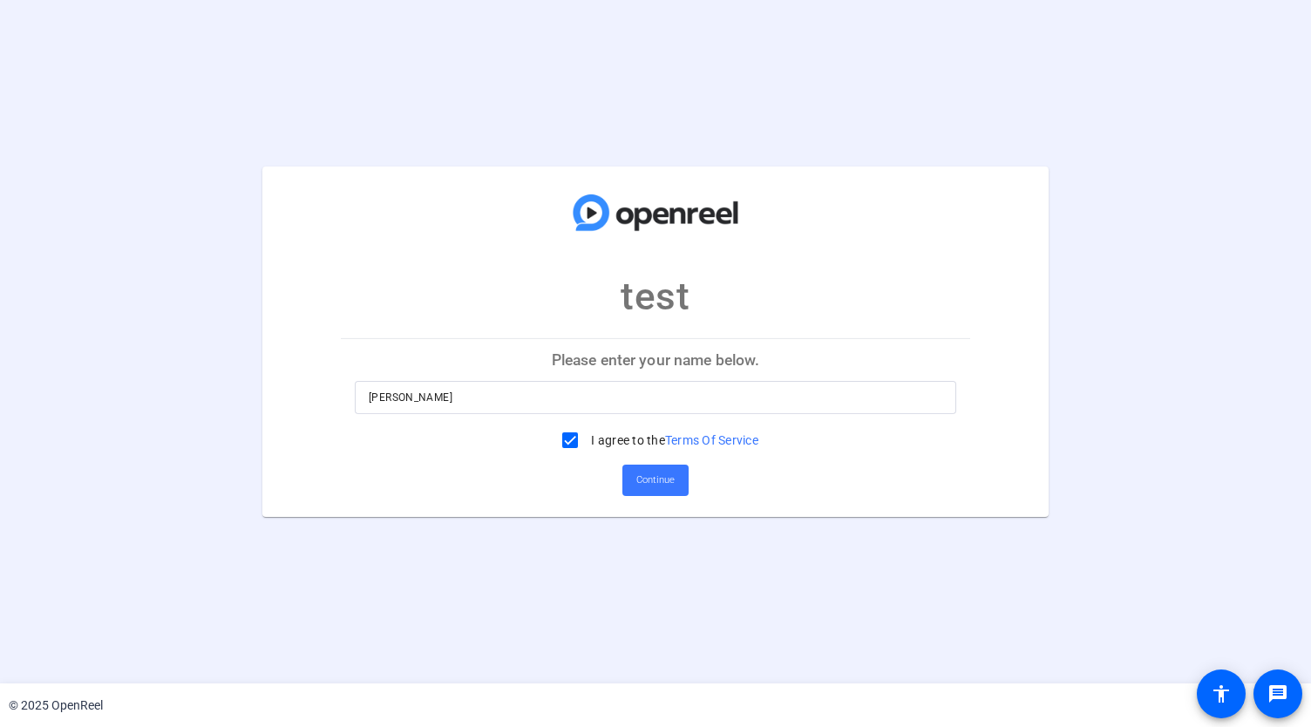  Describe the element at coordinates (655, 480) in the screenshot. I see `span: Continue` at that location.